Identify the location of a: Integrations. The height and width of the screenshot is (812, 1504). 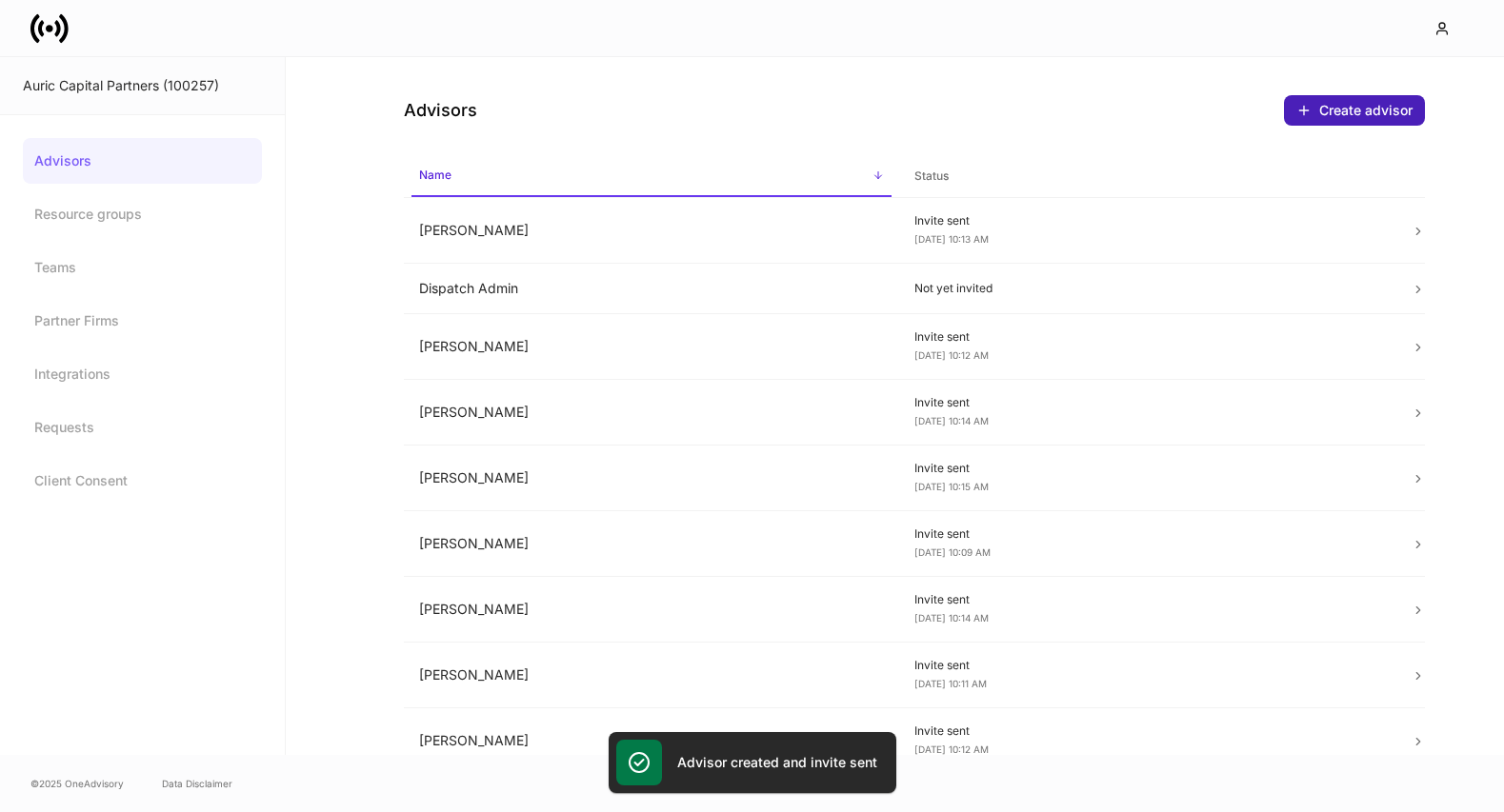
(142, 374).